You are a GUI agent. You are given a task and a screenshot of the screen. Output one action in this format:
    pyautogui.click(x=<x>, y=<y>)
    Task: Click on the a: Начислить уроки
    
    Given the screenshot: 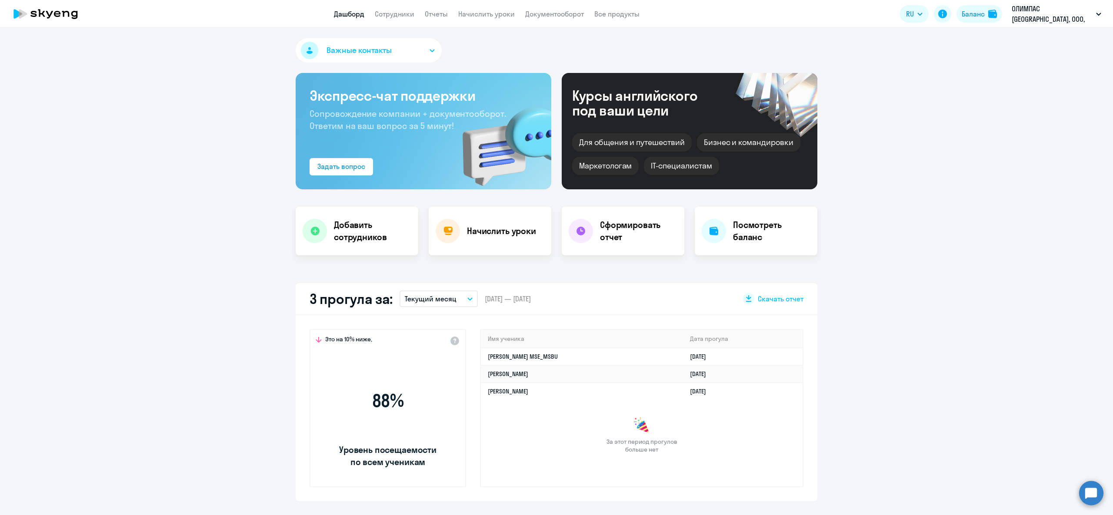 What is the action you would take?
    pyautogui.click(x=486, y=14)
    